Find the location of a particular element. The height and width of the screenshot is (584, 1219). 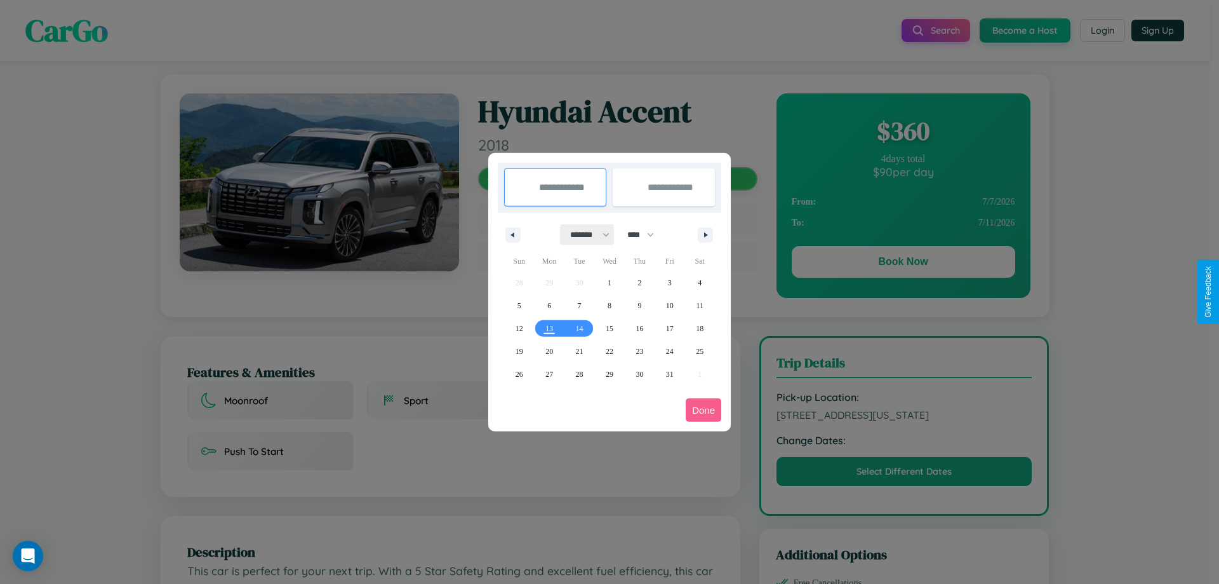

button: 24 is located at coordinates (669, 351).